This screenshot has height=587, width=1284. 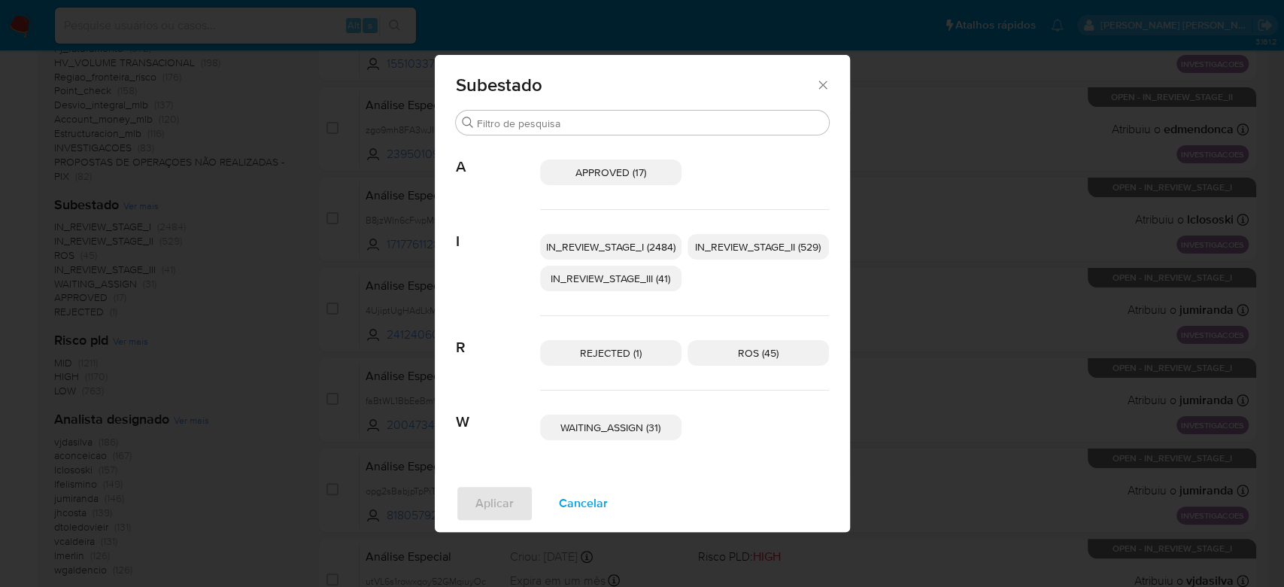 I want to click on span: IN_REVIEW_STAGE_II (529), so click(x=758, y=247).